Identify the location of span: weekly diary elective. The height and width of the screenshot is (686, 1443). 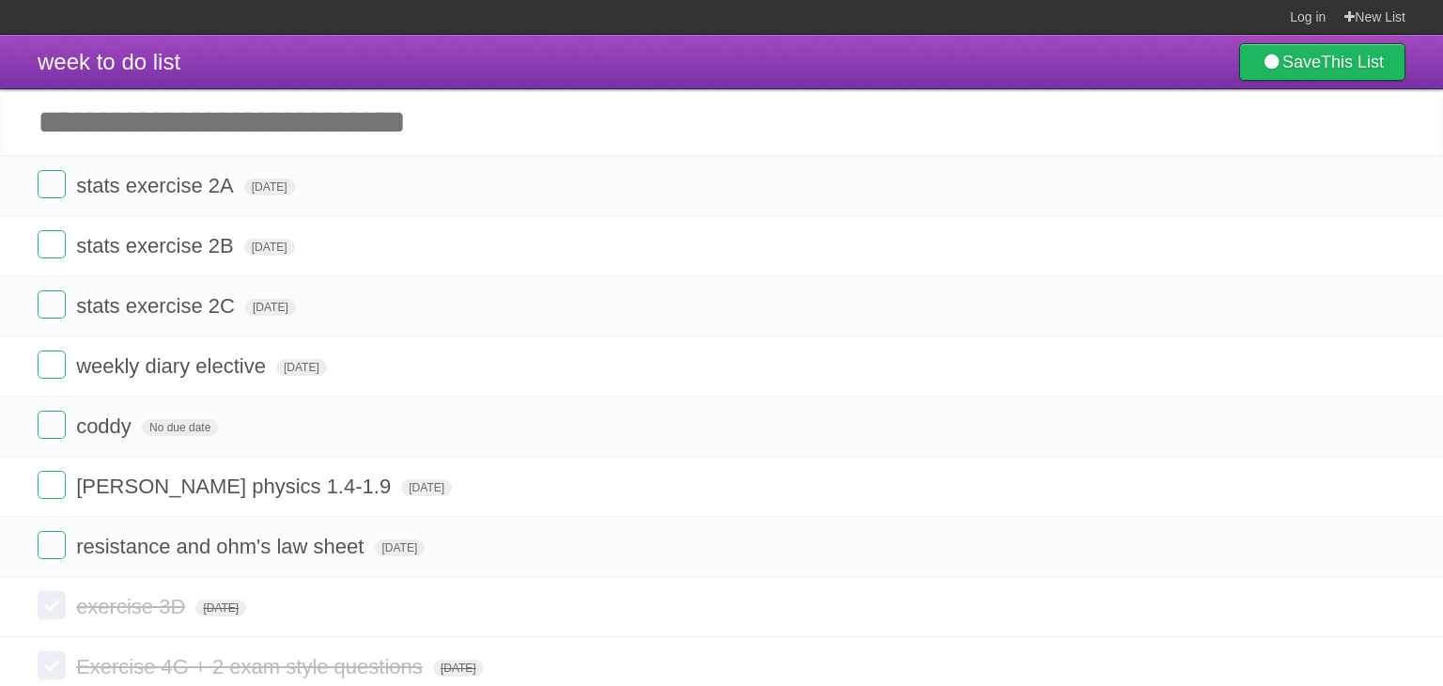
(173, 365).